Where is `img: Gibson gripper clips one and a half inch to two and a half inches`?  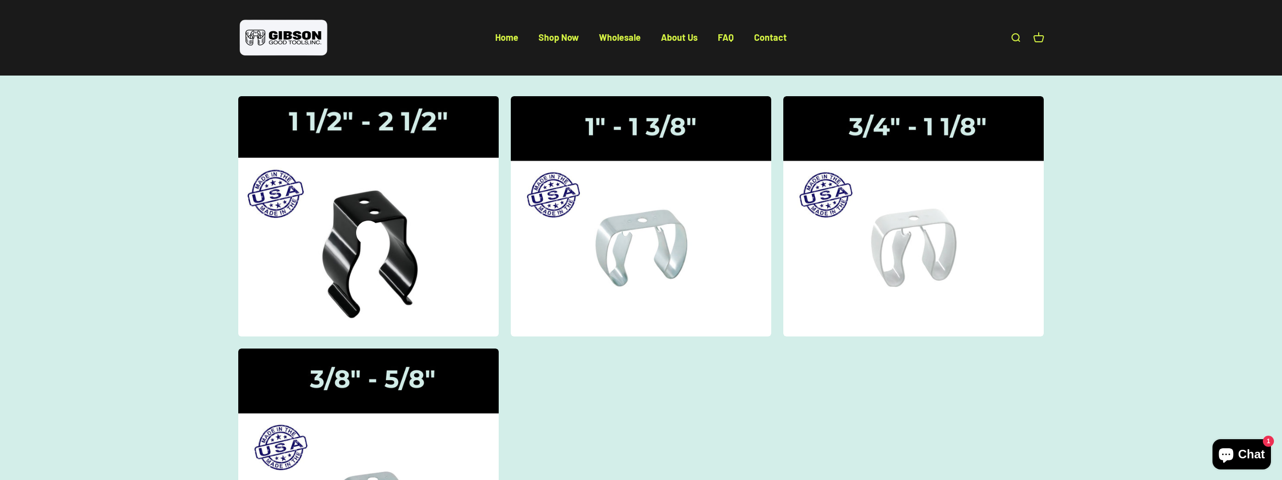
img: Gibson gripper clips one and a half inch to two and a half inches is located at coordinates (368, 216).